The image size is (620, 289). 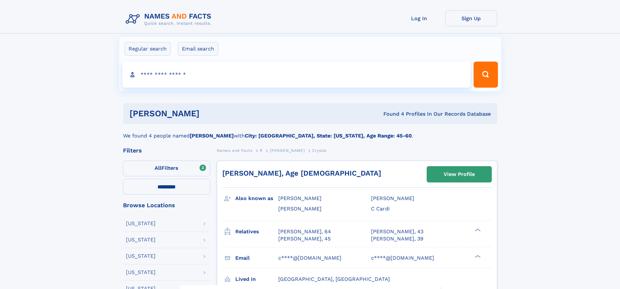 What do you see at coordinates (419, 18) in the screenshot?
I see `a: Log In` at bounding box center [419, 18].